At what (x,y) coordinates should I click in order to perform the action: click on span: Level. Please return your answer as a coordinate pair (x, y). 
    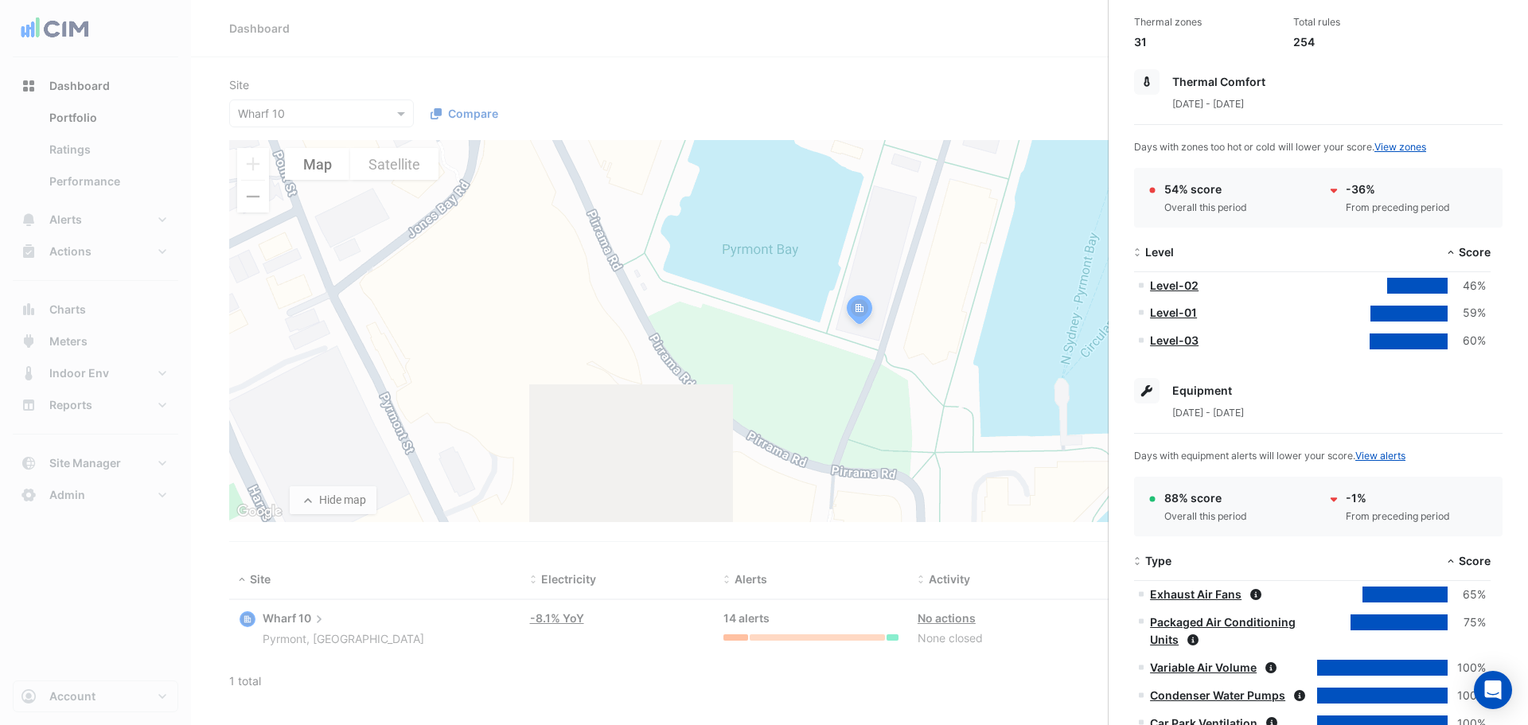
    Looking at the image, I should click on (1160, 251).